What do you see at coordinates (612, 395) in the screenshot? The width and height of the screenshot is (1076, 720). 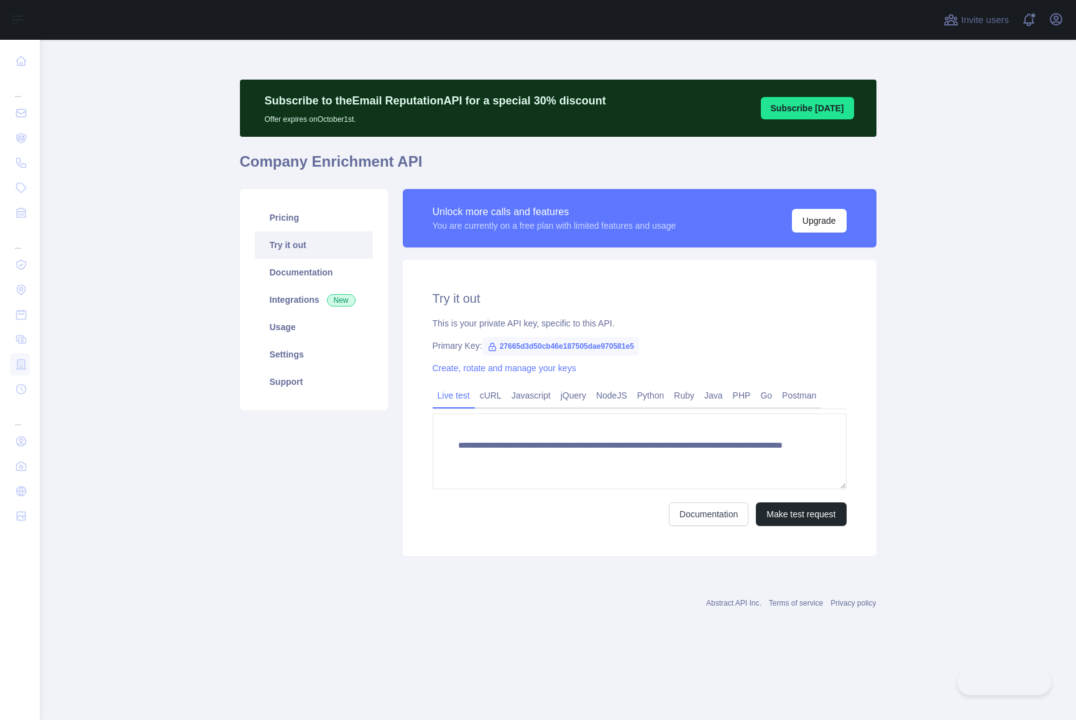 I see `a: NodeJS` at bounding box center [612, 395].